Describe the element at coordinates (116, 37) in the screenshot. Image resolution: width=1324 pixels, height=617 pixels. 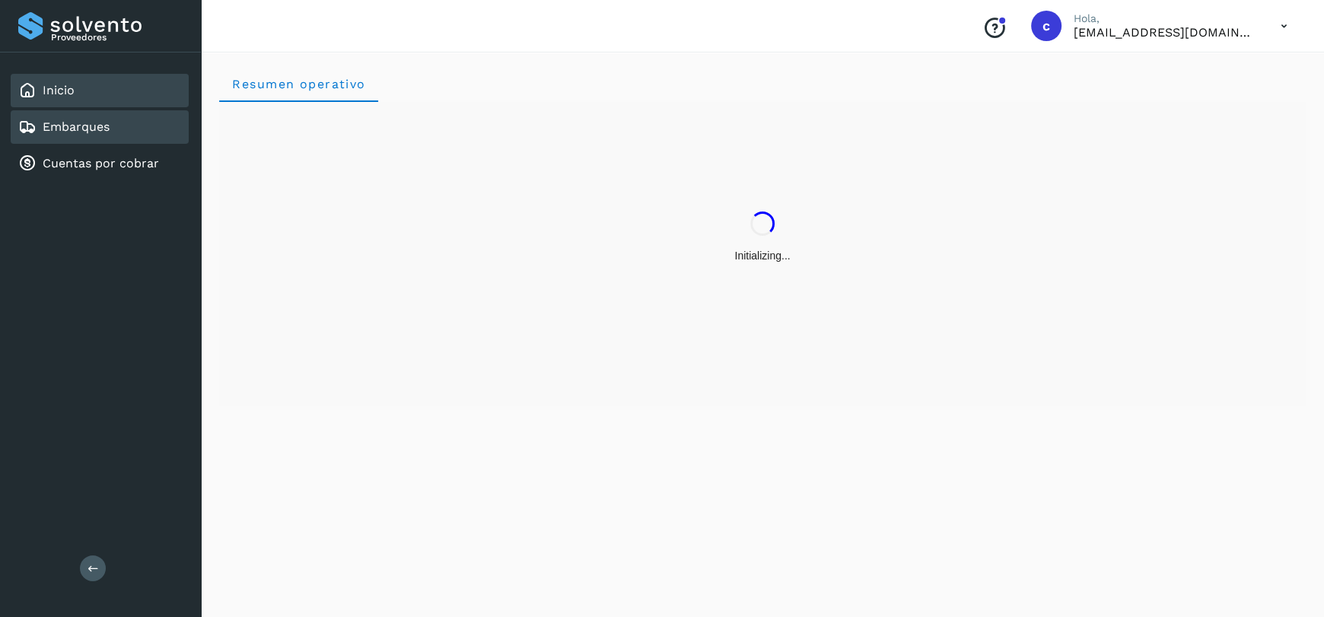
I see `p: Proveedores` at that location.